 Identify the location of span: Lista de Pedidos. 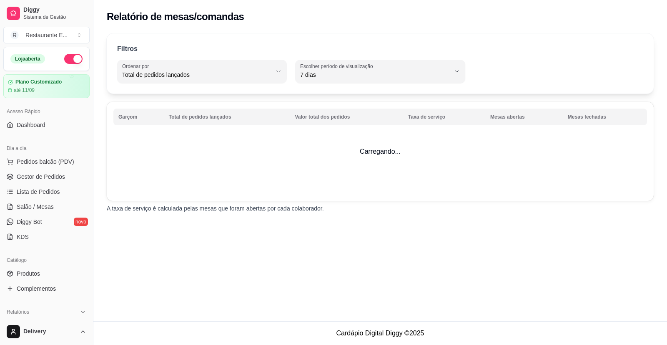
(38, 191).